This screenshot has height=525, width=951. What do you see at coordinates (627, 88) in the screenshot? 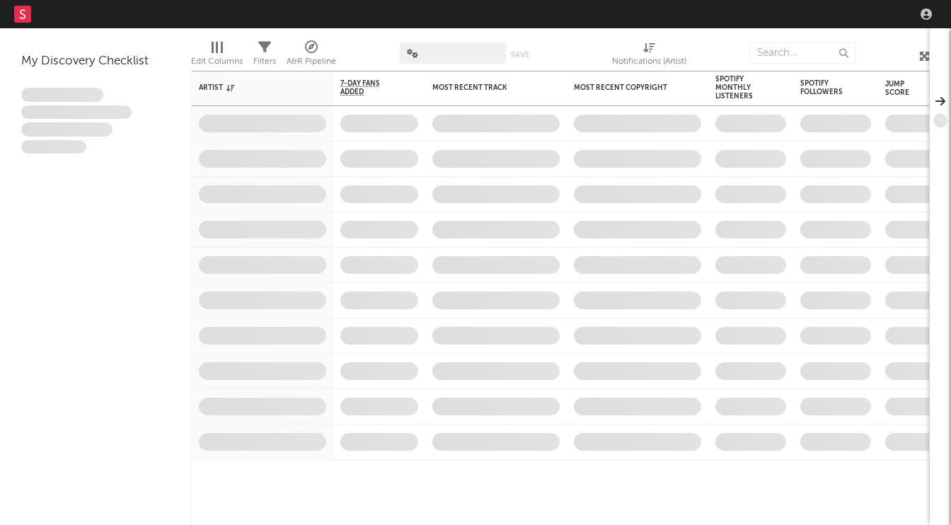
I see `div: Most Recent Copyright` at bounding box center [627, 88].